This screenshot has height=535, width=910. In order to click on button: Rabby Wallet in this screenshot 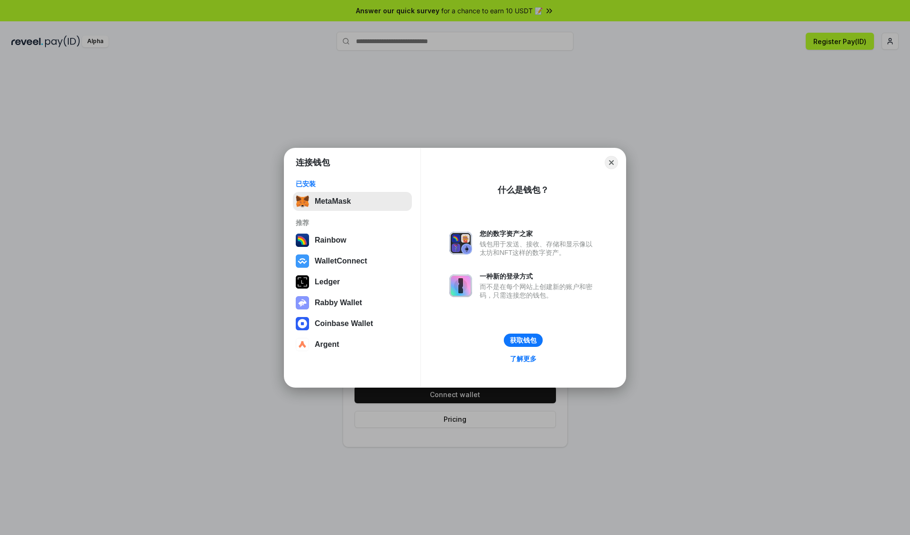, I will do `click(352, 303)`.